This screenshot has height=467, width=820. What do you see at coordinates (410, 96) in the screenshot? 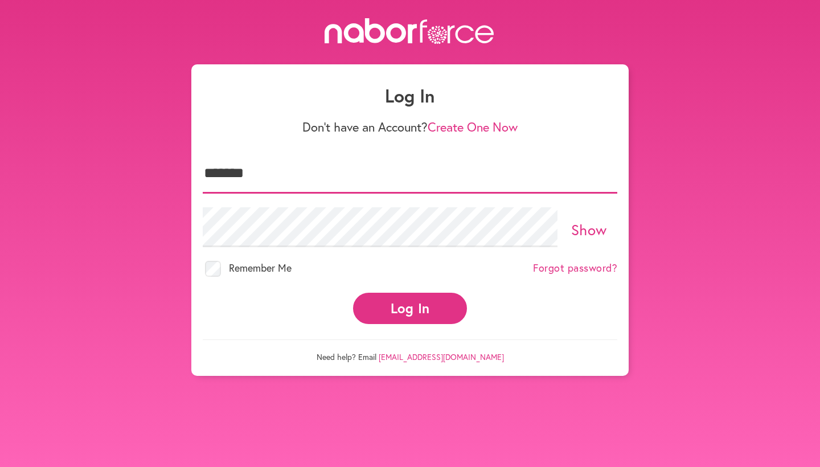
I see `h1: Log In` at bounding box center [410, 96].